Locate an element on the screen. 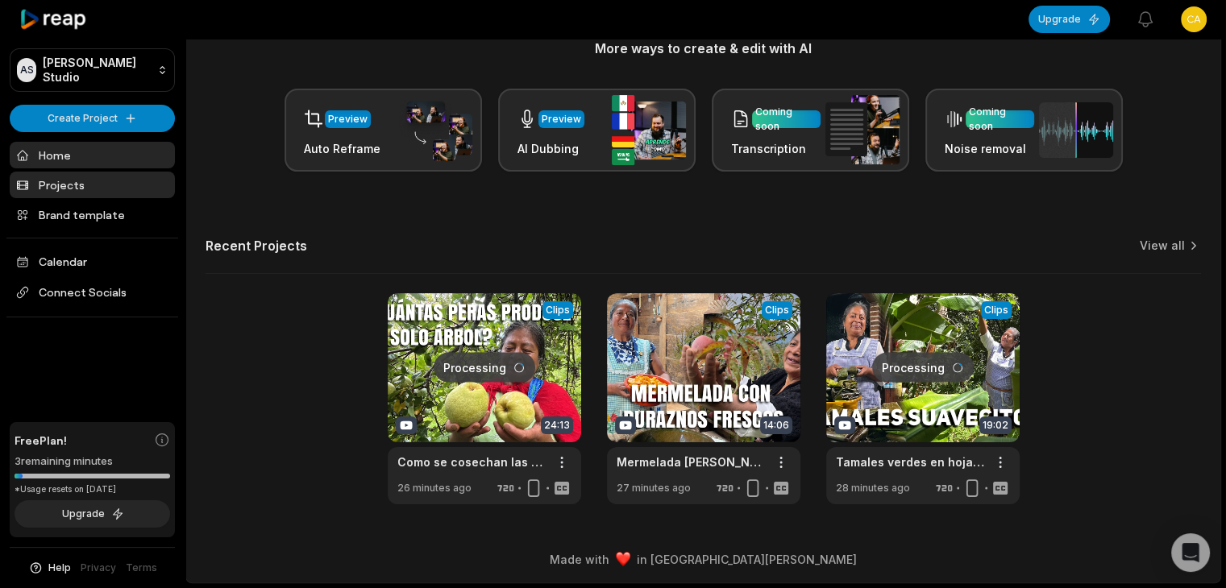 This screenshot has height=588, width=1226. div: 3 remaining minutes is located at coordinates (92, 462).